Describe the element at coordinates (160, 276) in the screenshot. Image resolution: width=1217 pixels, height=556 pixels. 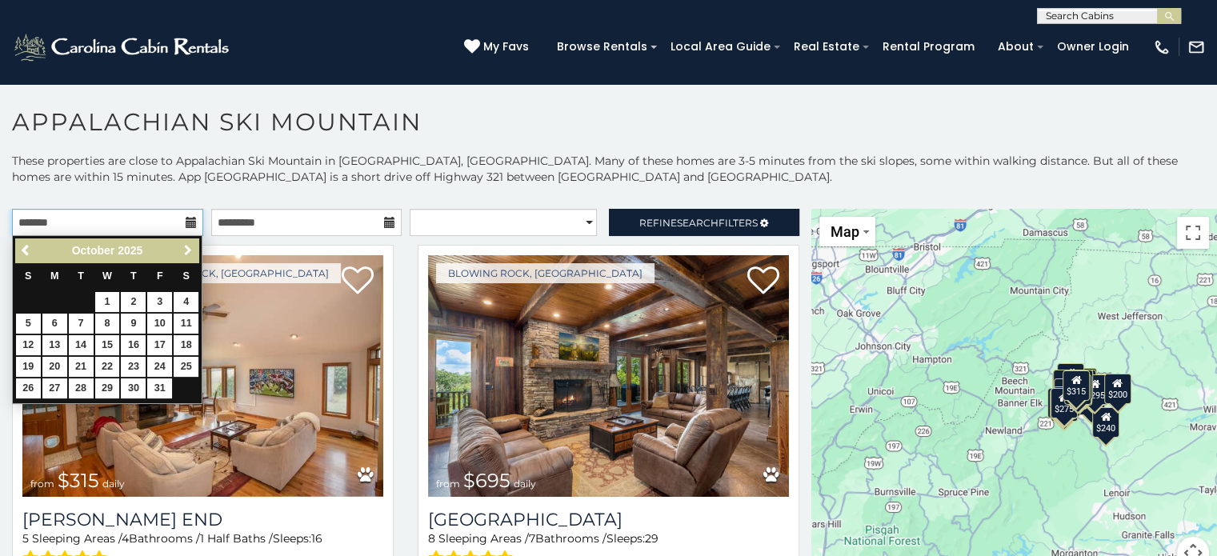
I see `span: Friday` at that location.